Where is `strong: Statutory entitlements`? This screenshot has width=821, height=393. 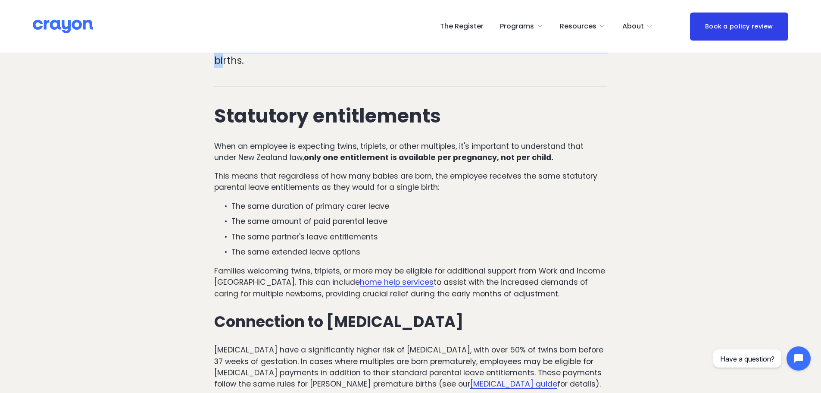 strong: Statutory entitlements is located at coordinates (327, 115).